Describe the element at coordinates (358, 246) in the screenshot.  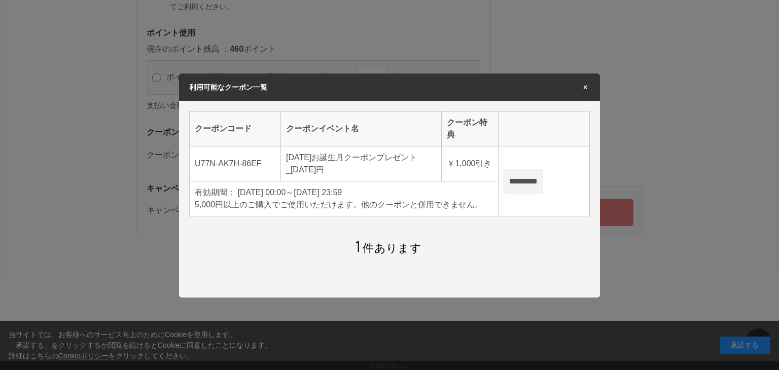
I see `span: 1` at that location.